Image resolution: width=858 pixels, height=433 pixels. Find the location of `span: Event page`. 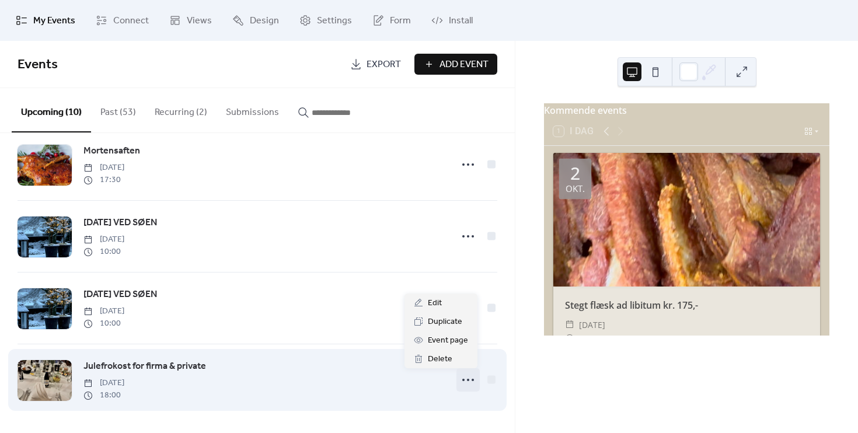

span: Event page is located at coordinates (448, 341).